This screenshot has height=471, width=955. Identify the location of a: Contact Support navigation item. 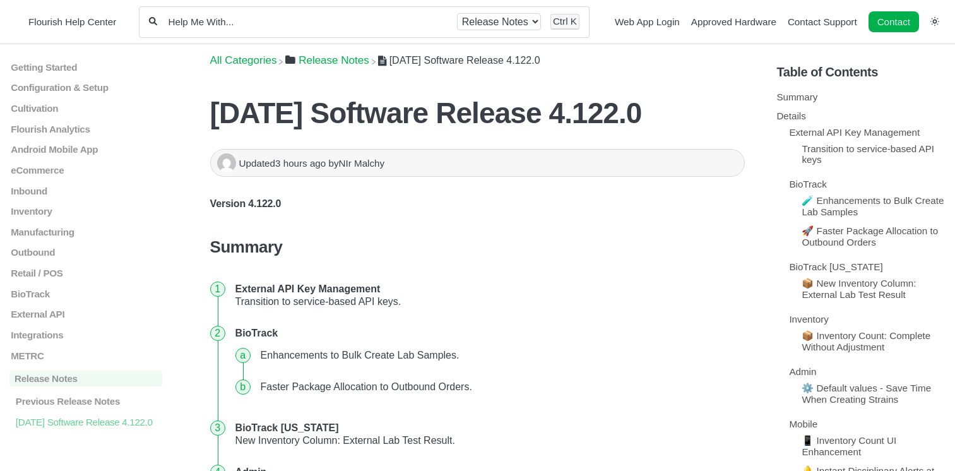
(822, 21).